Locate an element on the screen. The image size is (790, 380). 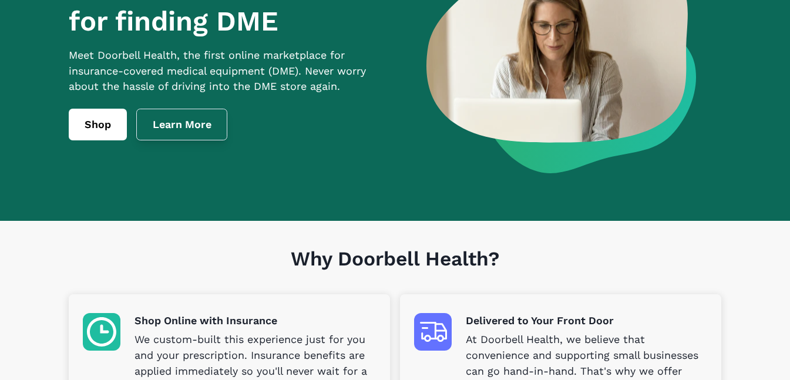
img: Shop Online with Insurance icon is located at coordinates (102, 332).